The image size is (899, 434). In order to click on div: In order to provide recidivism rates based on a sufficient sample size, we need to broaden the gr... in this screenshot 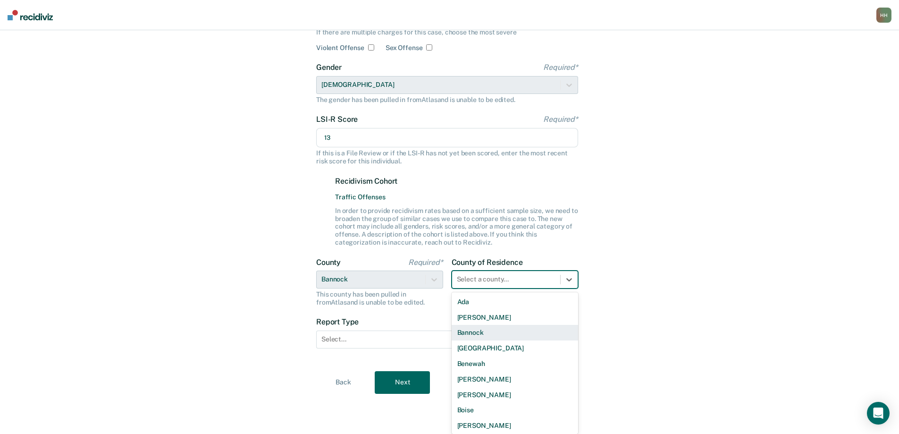, I will do `click(456, 226)`.